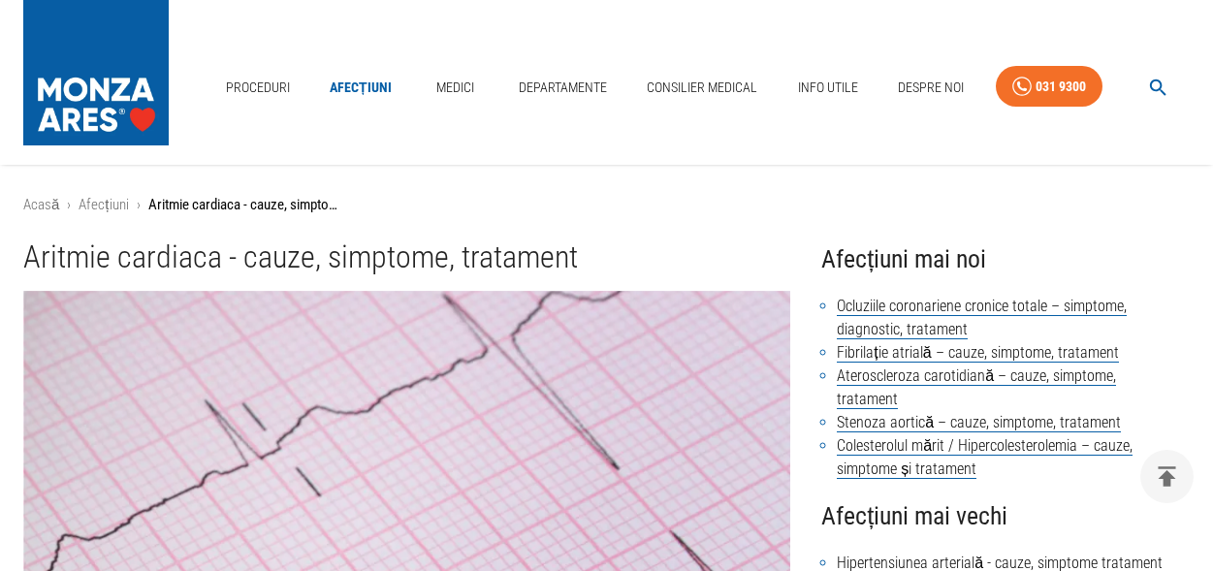 The width and height of the screenshot is (1213, 571). I want to click on a: Consilier Medical, so click(702, 87).